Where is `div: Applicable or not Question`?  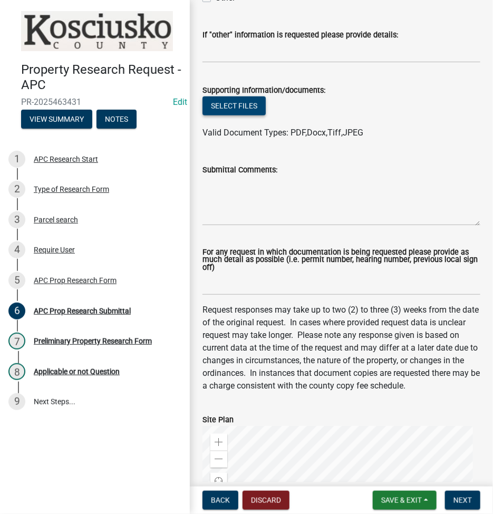 div: Applicable or not Question is located at coordinates (76, 371).